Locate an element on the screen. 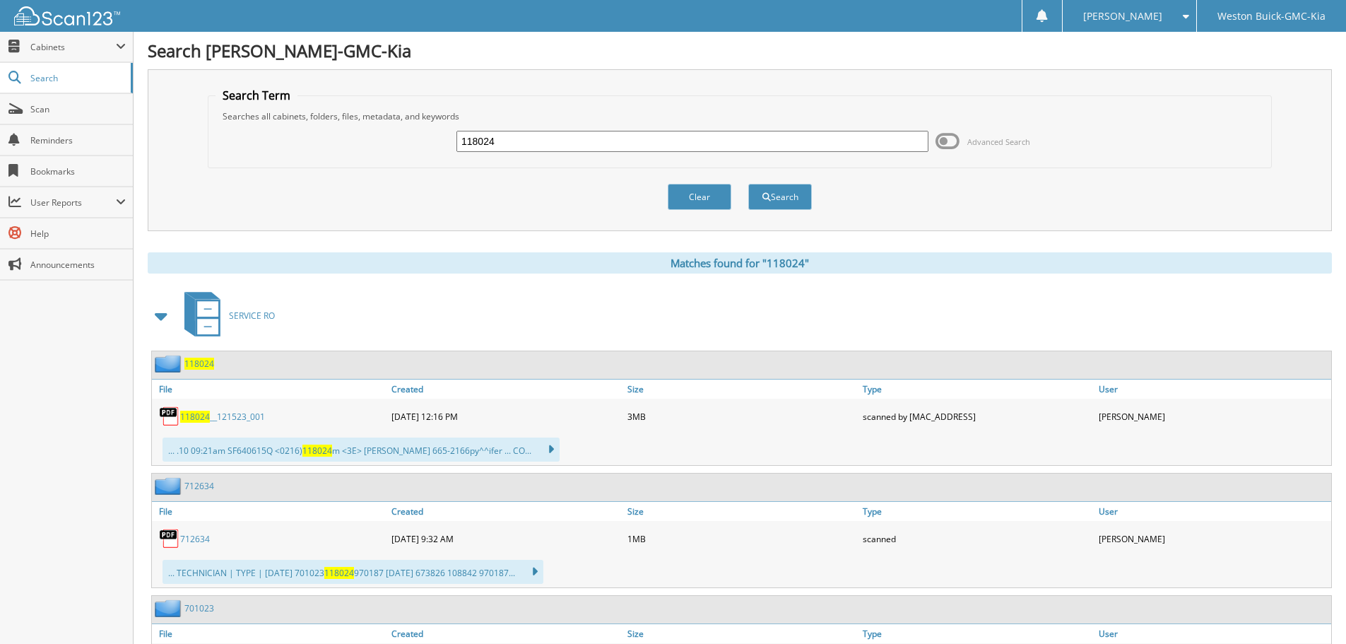 The width and height of the screenshot is (1346, 644). a: 701023 is located at coordinates (199, 608).